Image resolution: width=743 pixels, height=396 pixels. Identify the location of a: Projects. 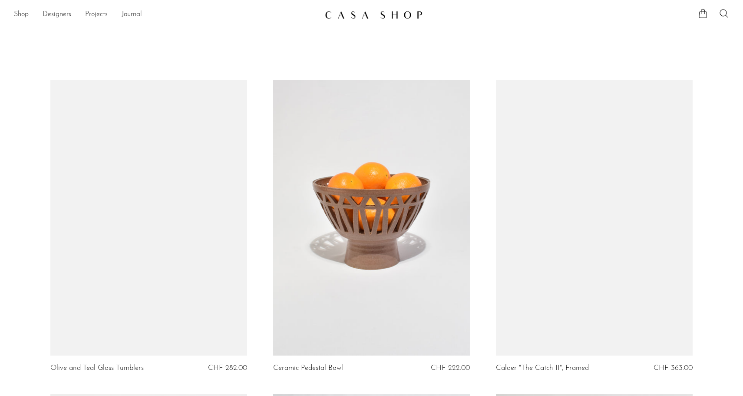
(96, 15).